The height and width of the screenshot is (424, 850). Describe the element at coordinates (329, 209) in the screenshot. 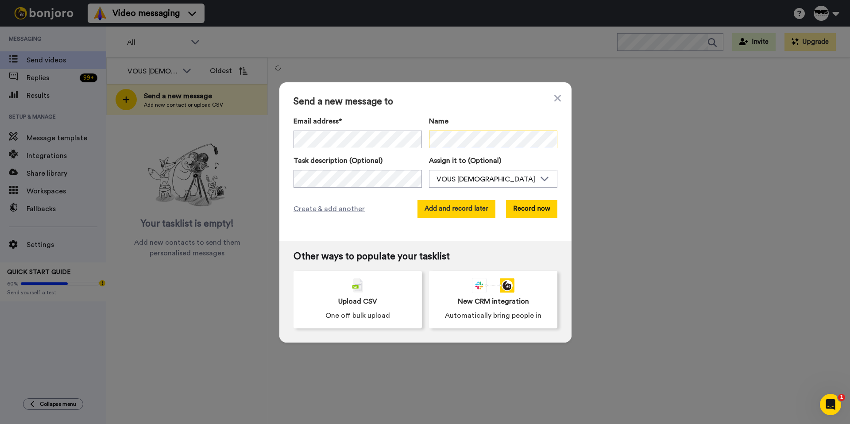

I see `span: Create & add another` at that location.